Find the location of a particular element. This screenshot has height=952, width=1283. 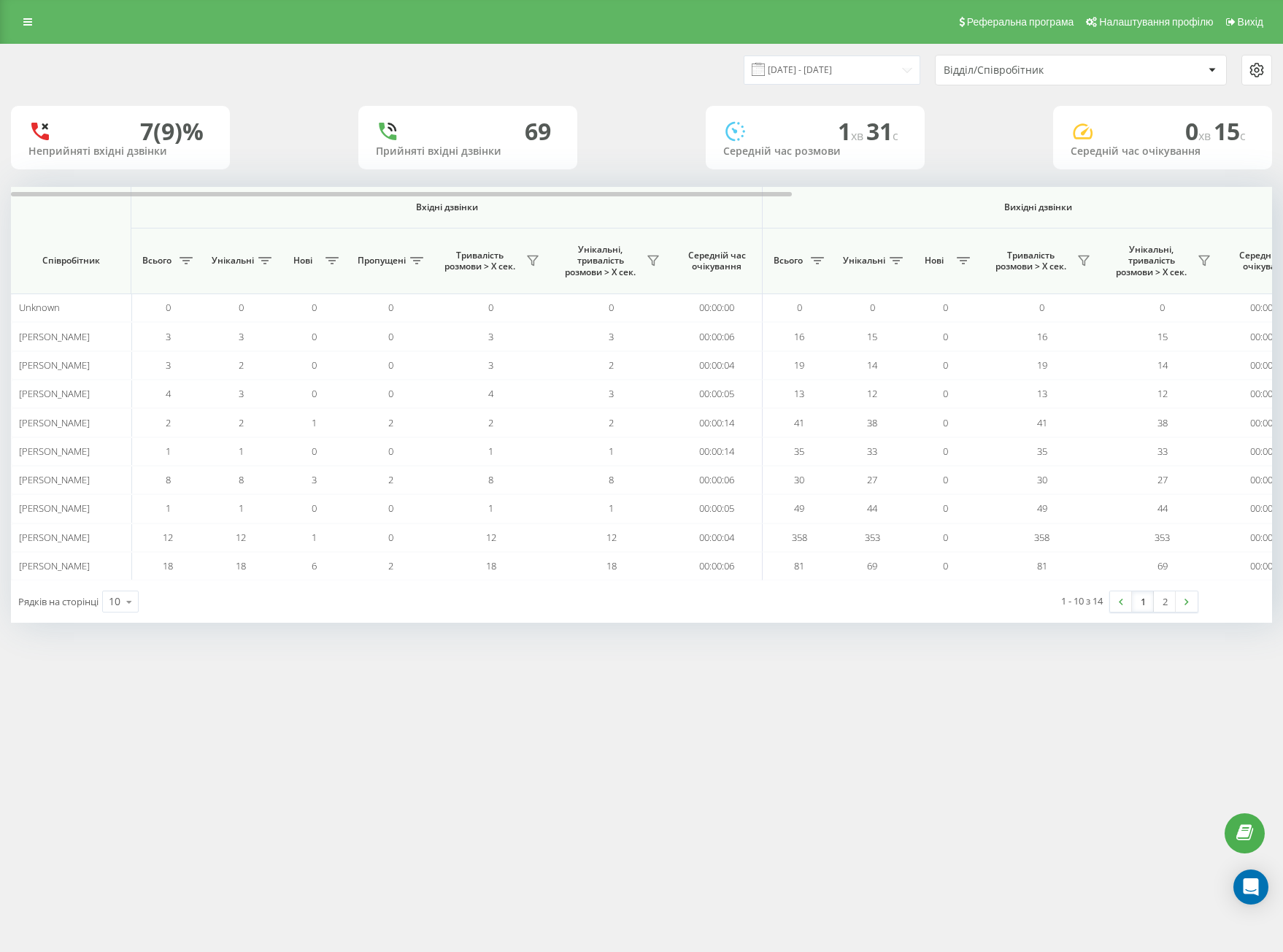

a: 2 is located at coordinates (1164, 601).